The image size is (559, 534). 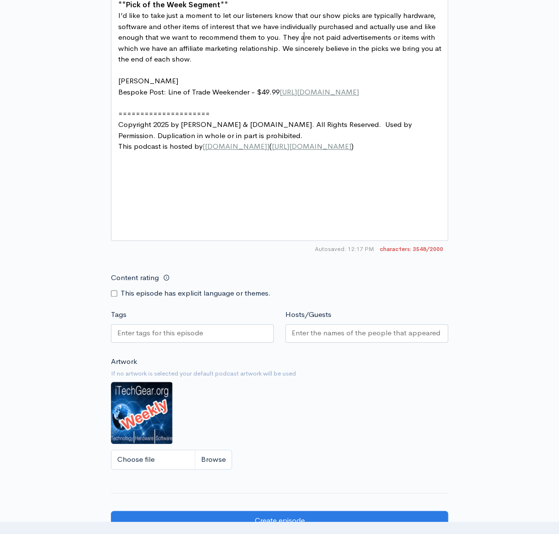 I want to click on span: Autosaved: 12:17 PM, so click(x=345, y=249).